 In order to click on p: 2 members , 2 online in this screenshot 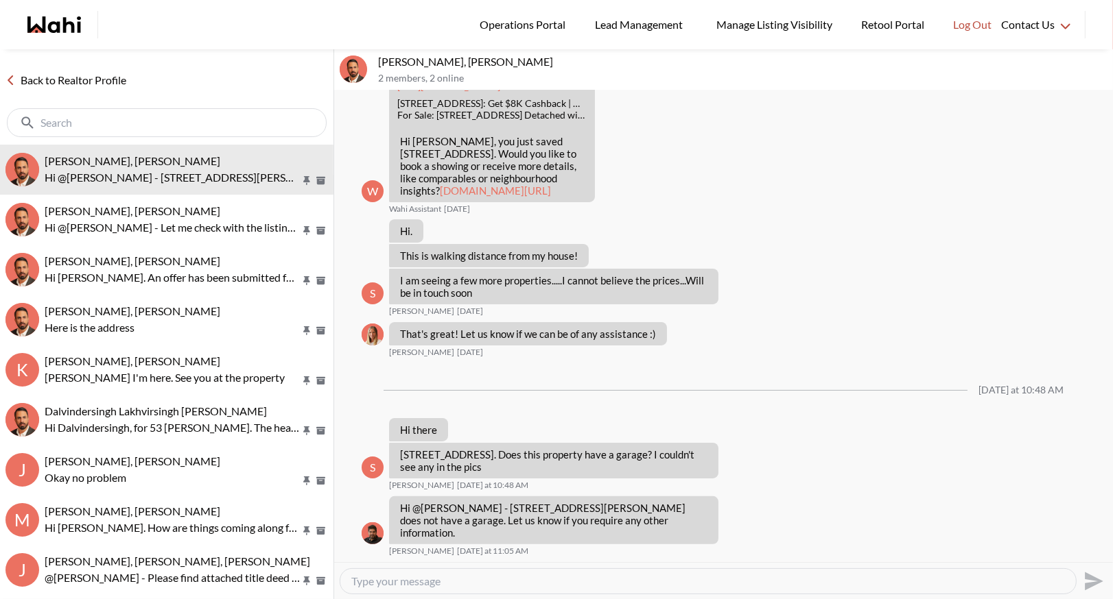, I will do `click(742, 78)`.